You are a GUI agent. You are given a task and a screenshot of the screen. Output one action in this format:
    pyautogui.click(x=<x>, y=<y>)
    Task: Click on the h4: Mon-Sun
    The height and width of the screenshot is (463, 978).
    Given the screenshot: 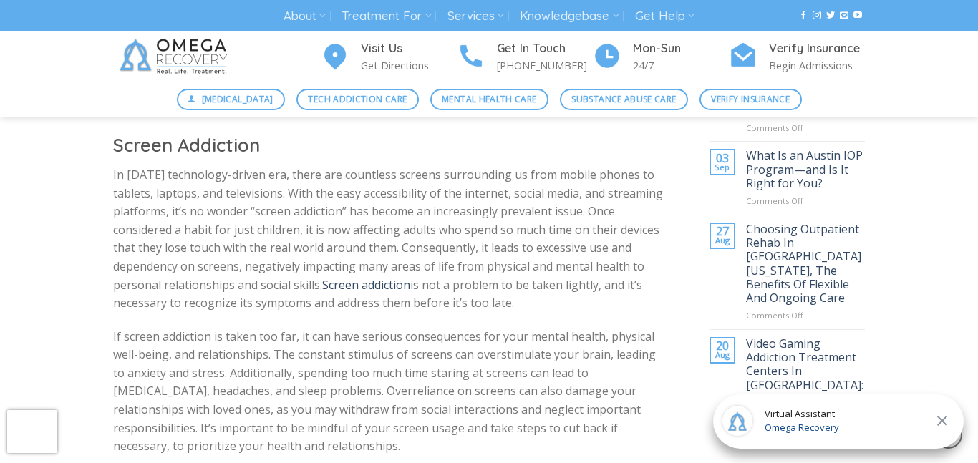 What is the action you would take?
    pyautogui.click(x=681, y=49)
    